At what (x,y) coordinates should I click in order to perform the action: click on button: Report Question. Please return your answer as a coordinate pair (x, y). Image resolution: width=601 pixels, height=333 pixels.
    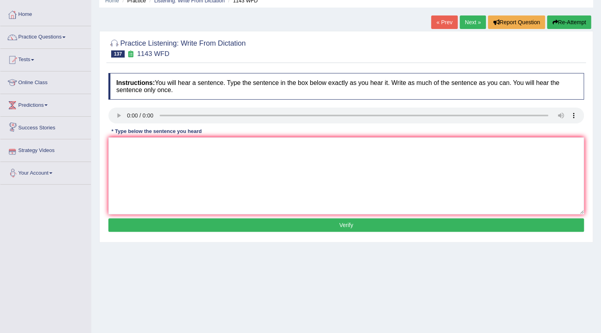
    Looking at the image, I should click on (516, 22).